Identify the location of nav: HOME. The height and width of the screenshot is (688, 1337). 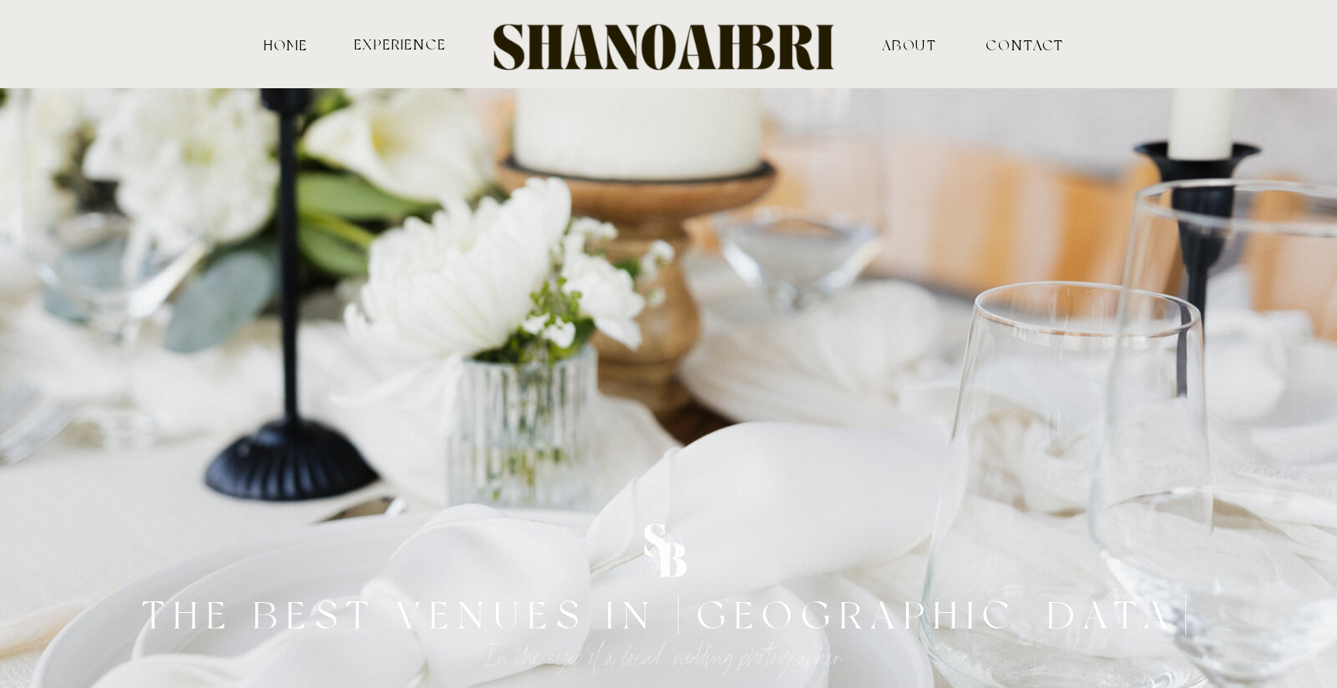
(286, 44).